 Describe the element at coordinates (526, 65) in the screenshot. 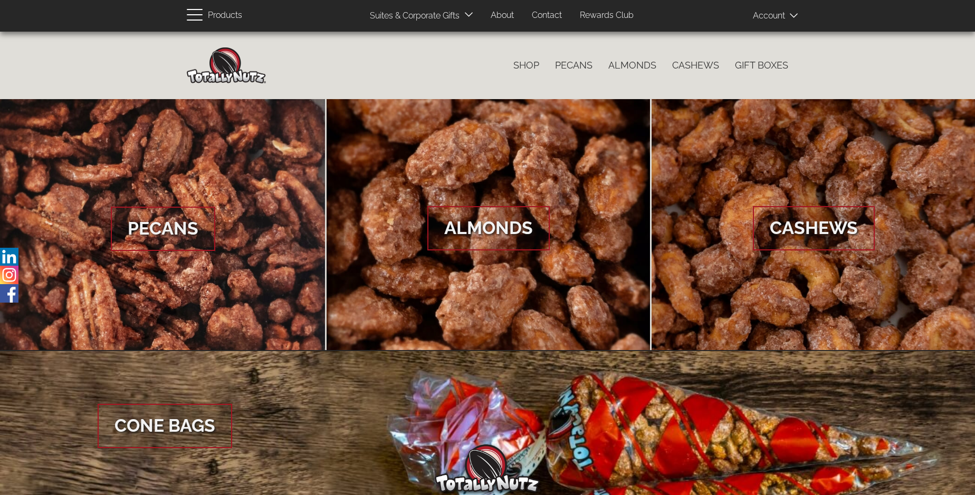

I see `a: Shop` at that location.